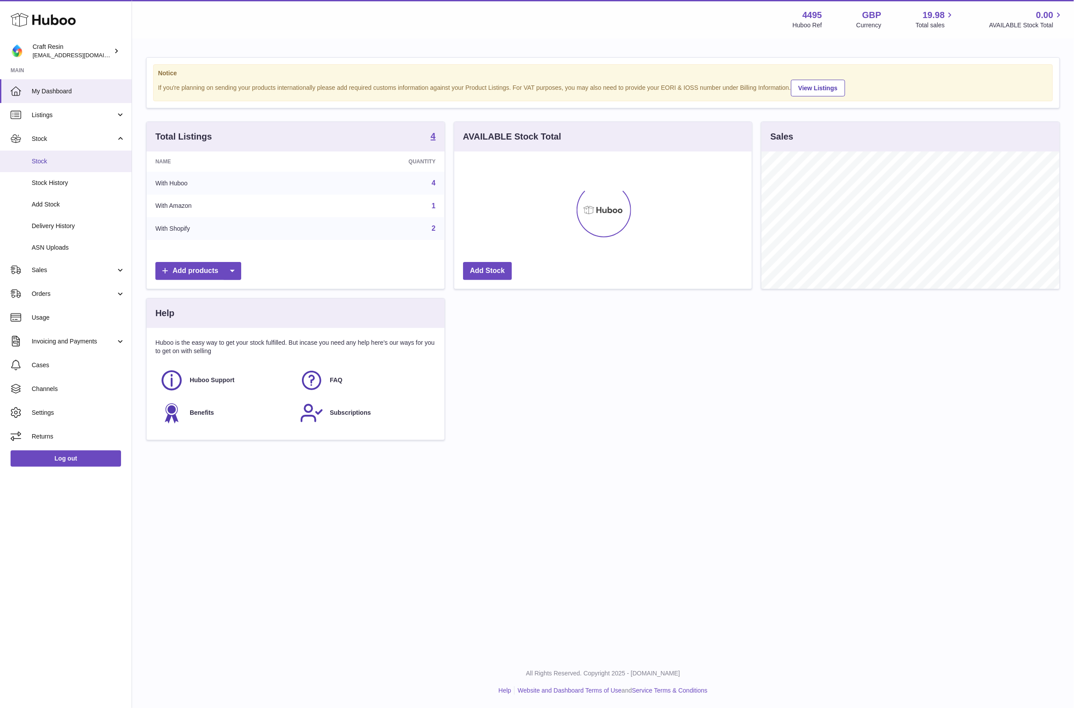  Describe the element at coordinates (74, 294) in the screenshot. I see `span: Orders` at that location.